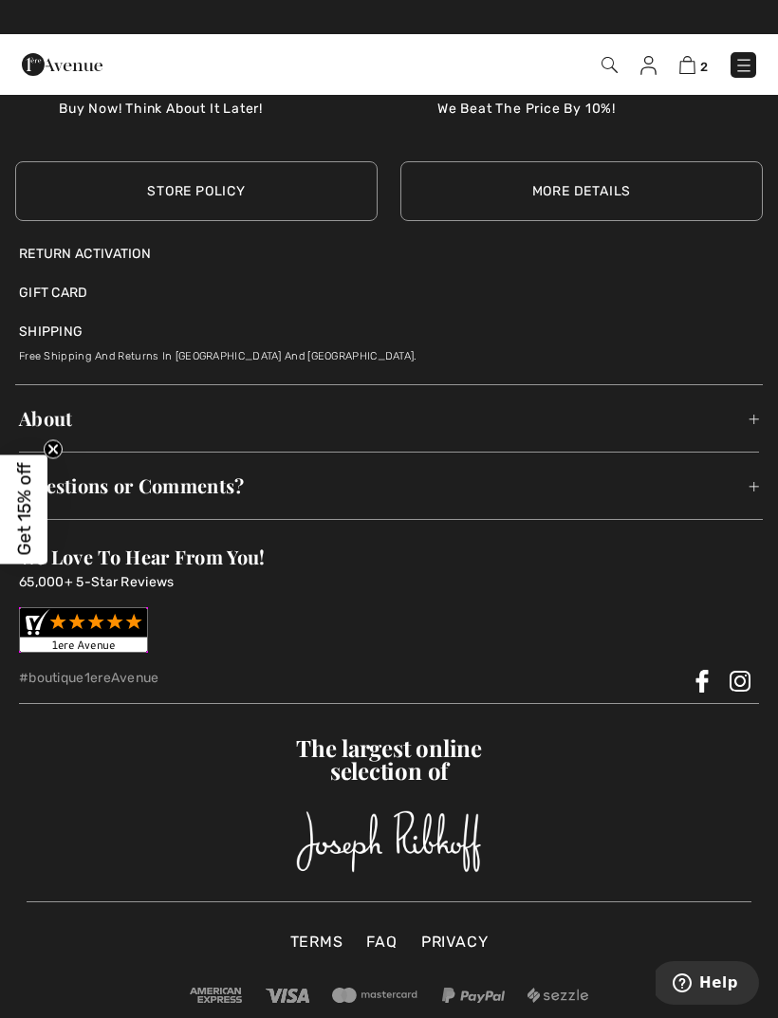 This screenshot has height=1018, width=778. Describe the element at coordinates (53, 292) in the screenshot. I see `div: Gift Card` at that location.